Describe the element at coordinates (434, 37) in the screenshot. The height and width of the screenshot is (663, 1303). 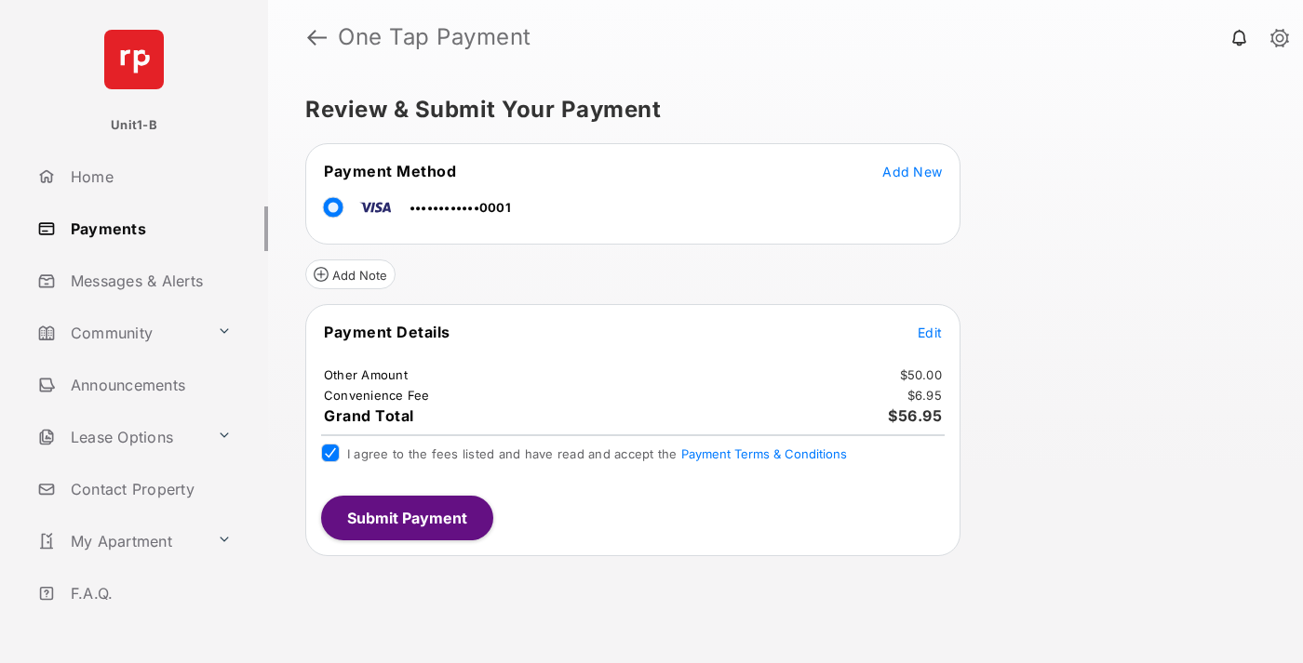
I see `strong: One Tap Payment` at that location.